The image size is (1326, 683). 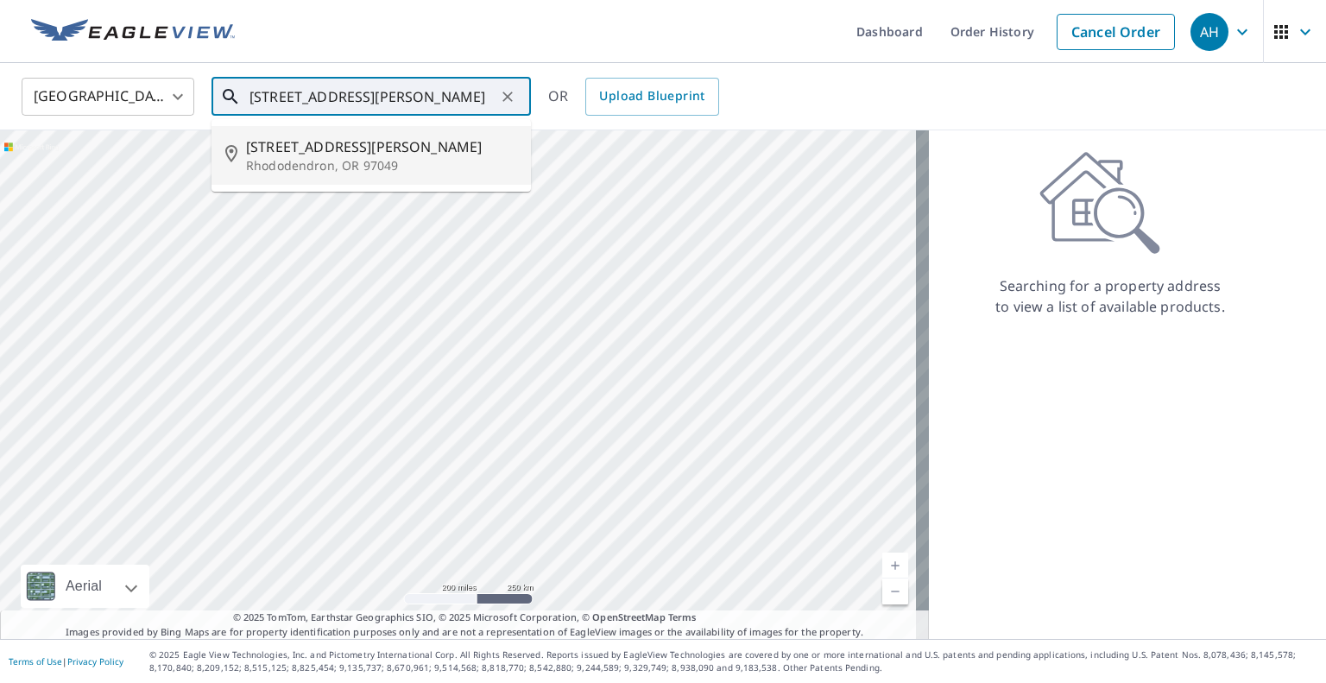 I want to click on a: Current Level 5, Zoom In, so click(x=895, y=565).